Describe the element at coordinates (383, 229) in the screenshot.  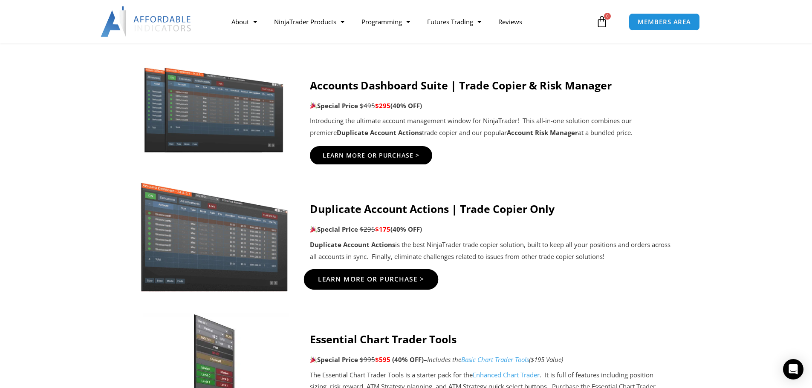
I see `span: $175` at that location.